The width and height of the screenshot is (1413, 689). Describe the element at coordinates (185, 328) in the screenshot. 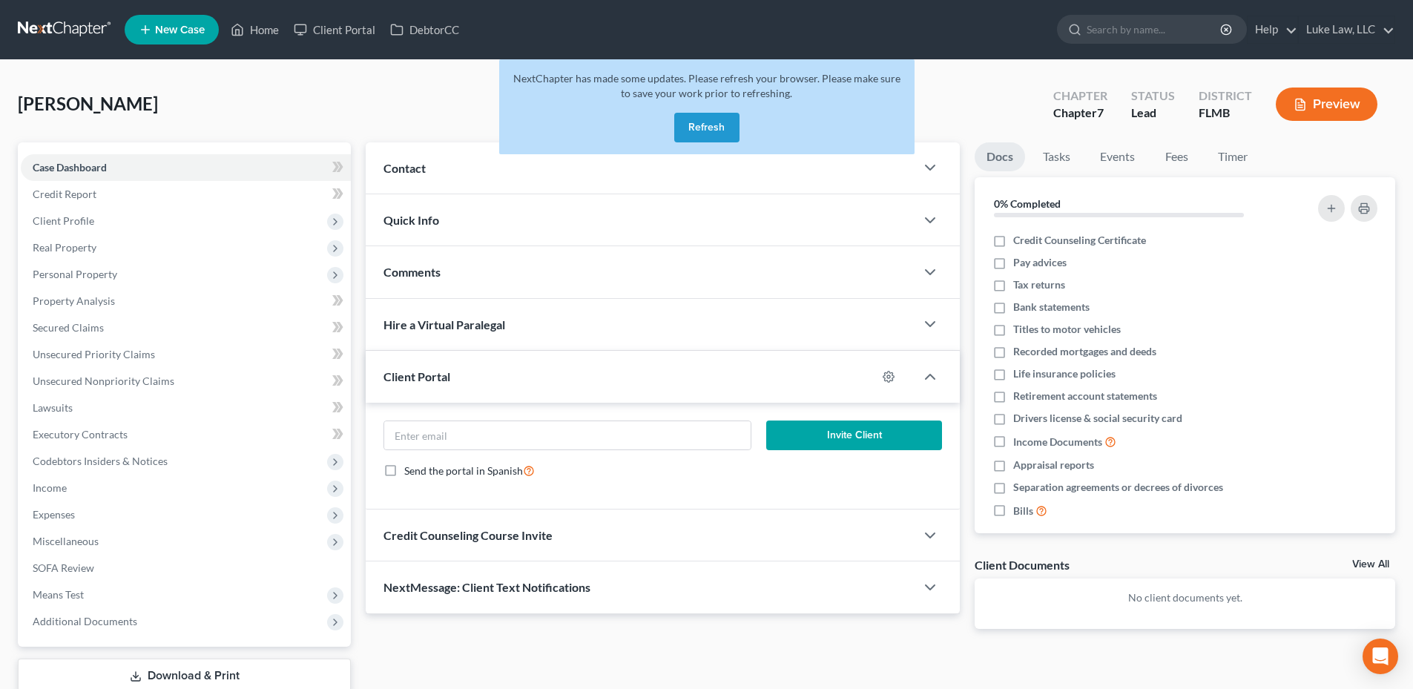

I see `a: Secured Claims` at that location.